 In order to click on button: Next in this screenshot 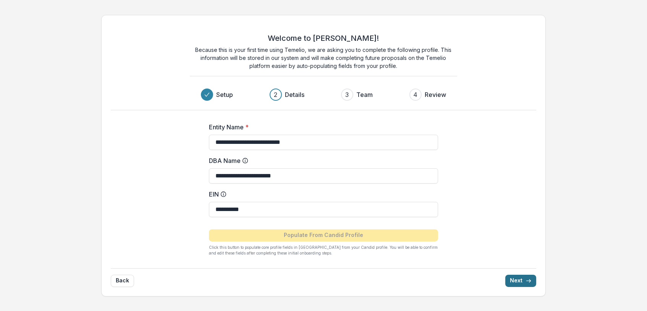, I will do `click(521, 281)`.